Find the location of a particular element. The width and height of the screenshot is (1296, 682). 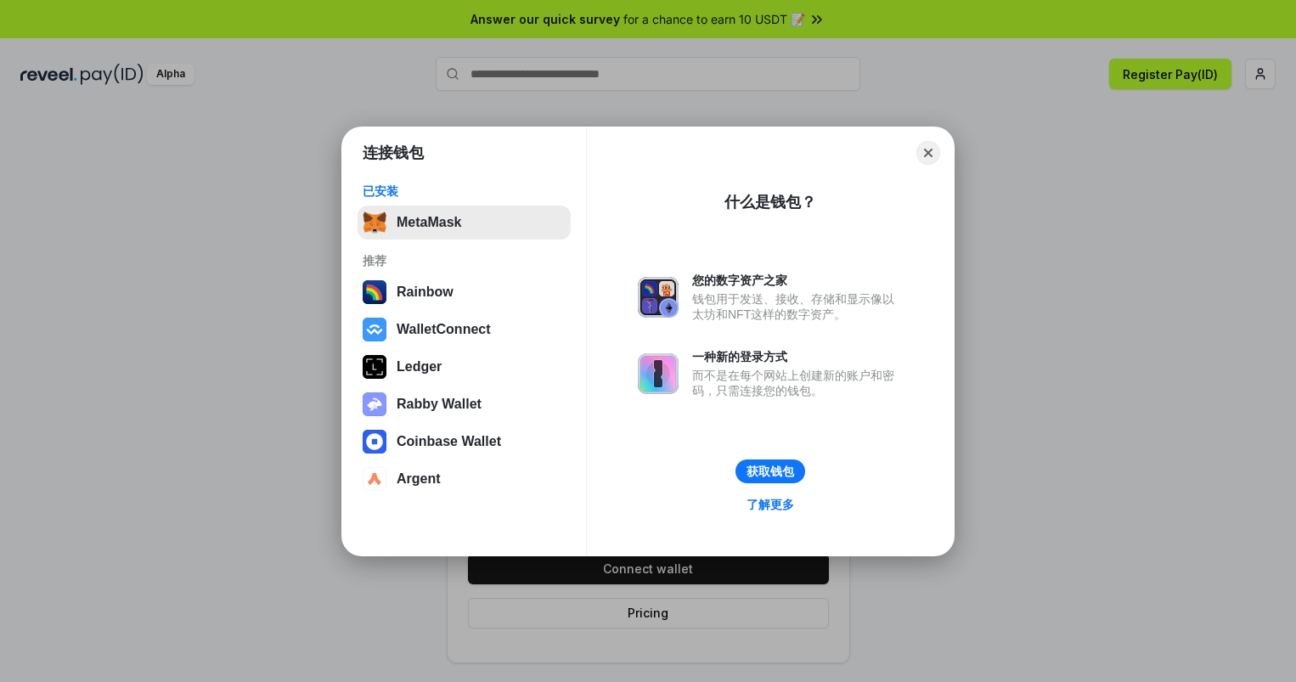

div: 而不是在每个网站上创建新的账户和密码，只需连接您的钱包。 is located at coordinates (798, 383).